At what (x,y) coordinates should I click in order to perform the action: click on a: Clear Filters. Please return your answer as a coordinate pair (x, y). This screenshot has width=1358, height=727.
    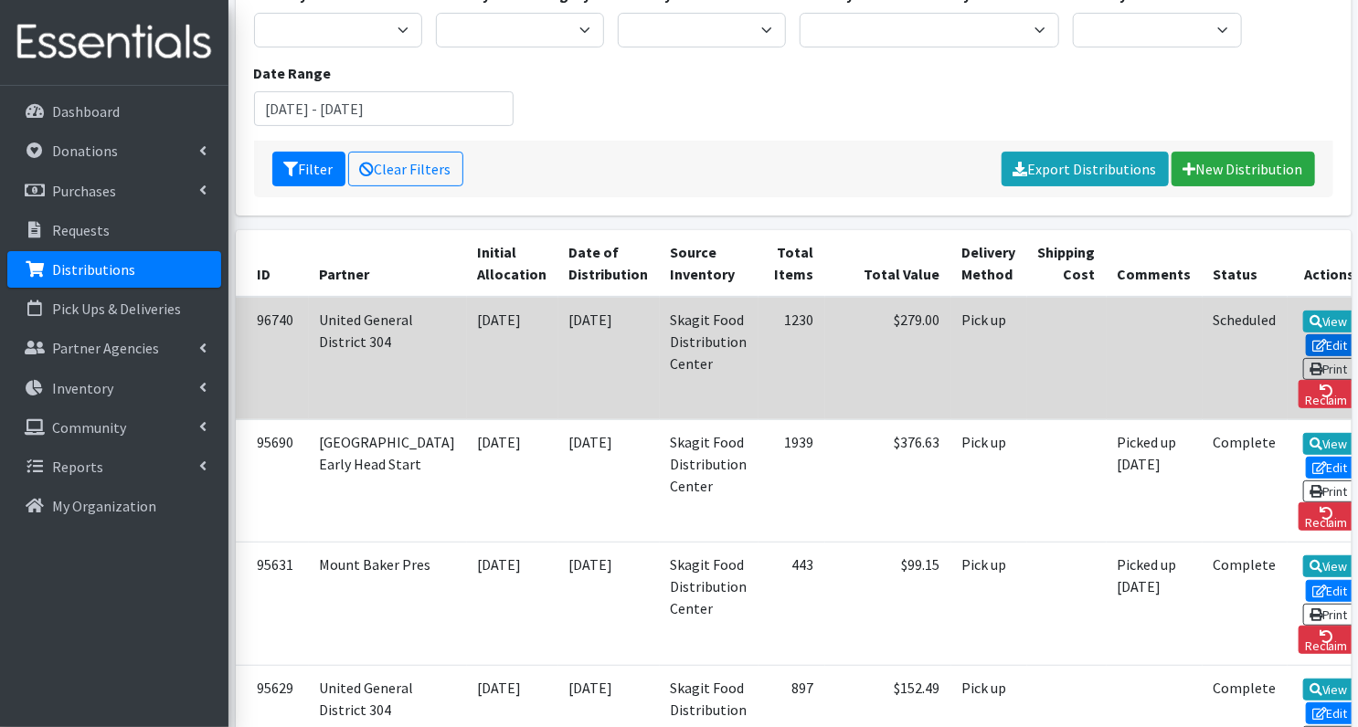
    Looking at the image, I should click on (406, 169).